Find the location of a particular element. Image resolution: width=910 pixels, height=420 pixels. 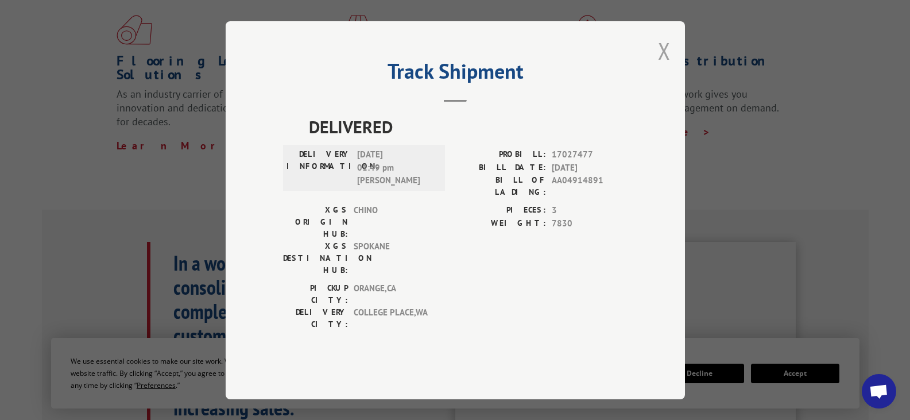

span: SPOKANE is located at coordinates (392, 258).